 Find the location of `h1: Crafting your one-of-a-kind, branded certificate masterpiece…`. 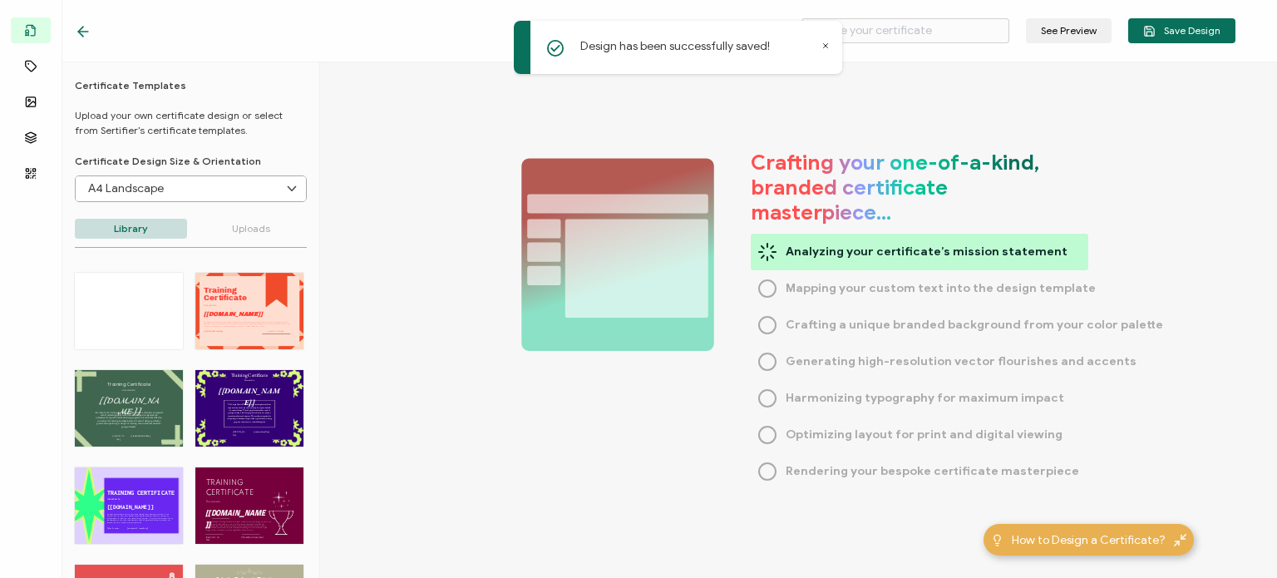

h1: Crafting your one-of-a-kind, branded certificate masterpiece… is located at coordinates (917, 188).